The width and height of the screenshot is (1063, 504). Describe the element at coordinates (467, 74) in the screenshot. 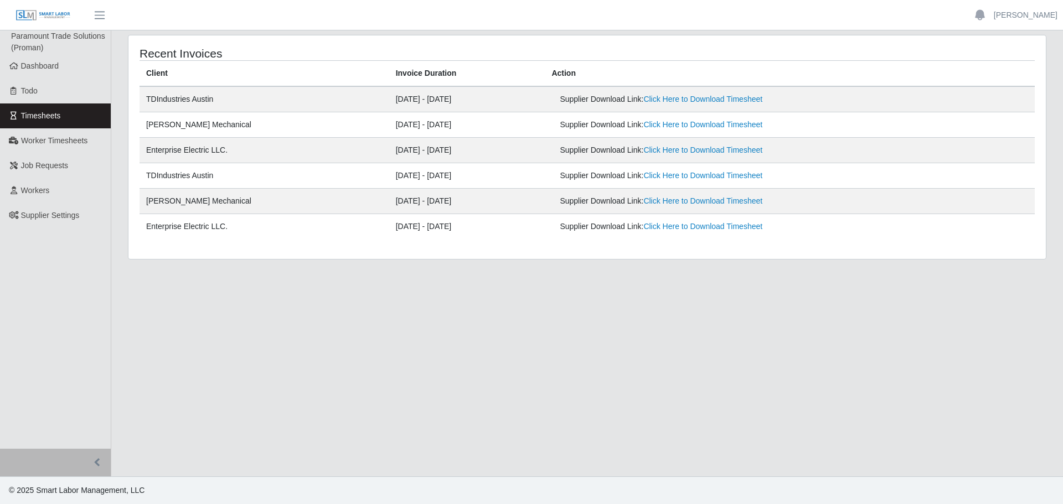

I see `th: Invoice Duration` at that location.